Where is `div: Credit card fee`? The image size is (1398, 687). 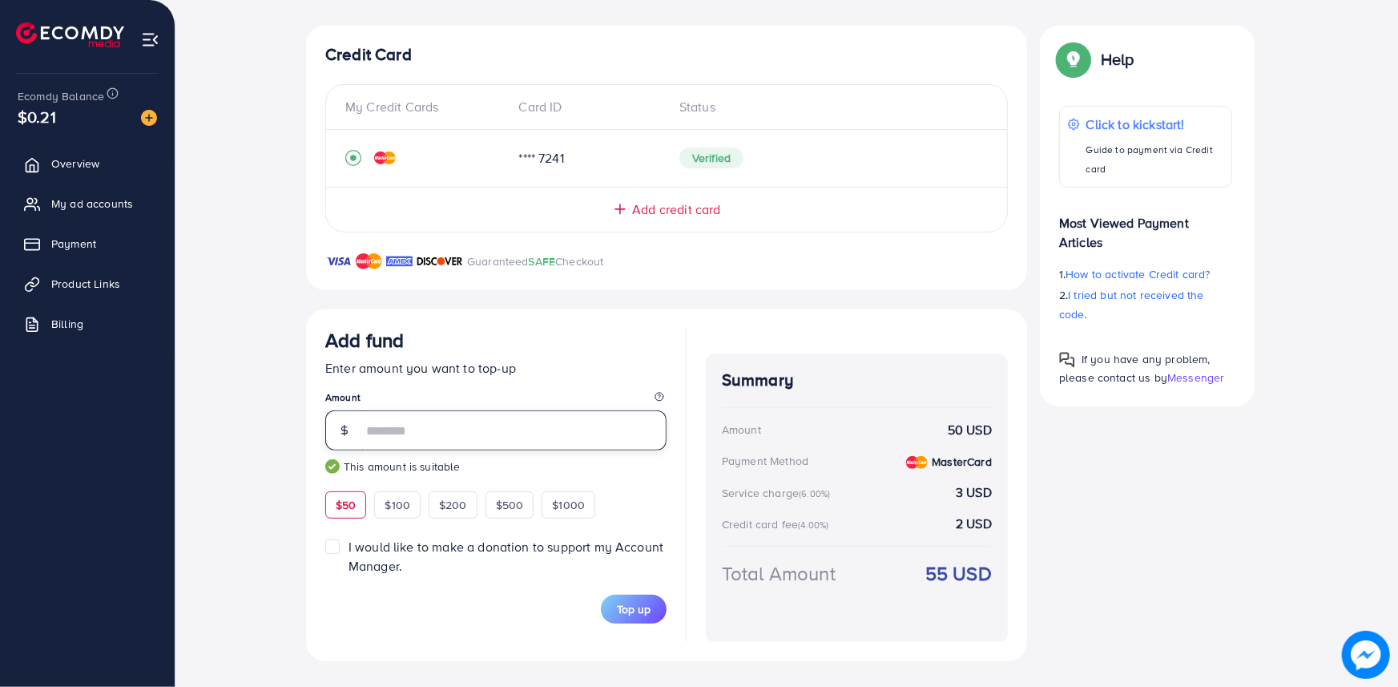
div: Credit card fee is located at coordinates (778, 524).